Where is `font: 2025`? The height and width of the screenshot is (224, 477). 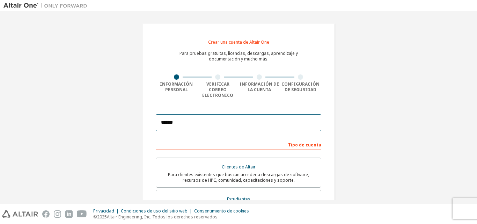
font: 2025 is located at coordinates (102, 217).